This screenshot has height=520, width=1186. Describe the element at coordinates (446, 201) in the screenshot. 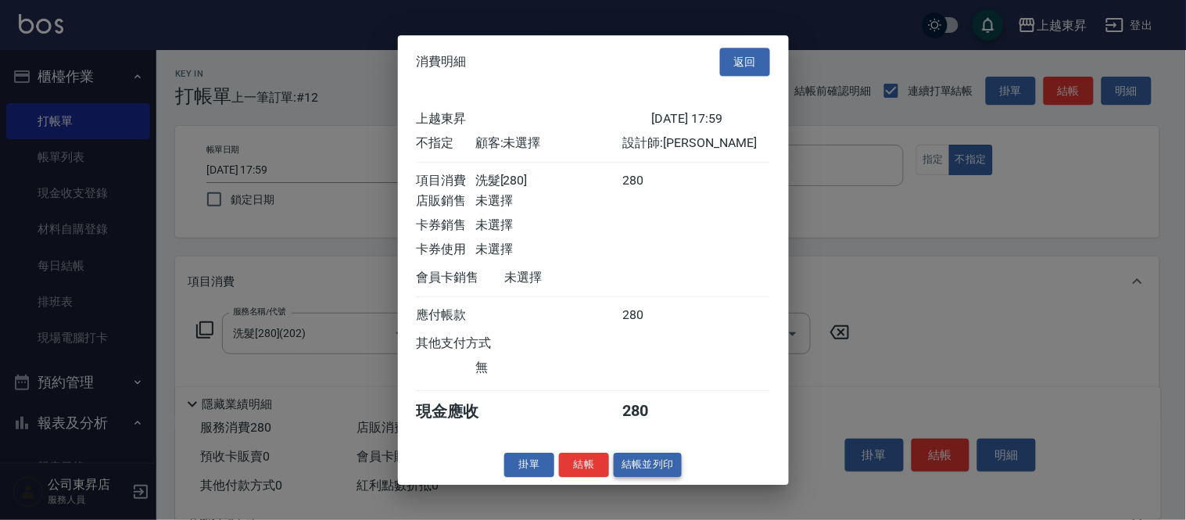

I see `div: 店販銷售` at that location.